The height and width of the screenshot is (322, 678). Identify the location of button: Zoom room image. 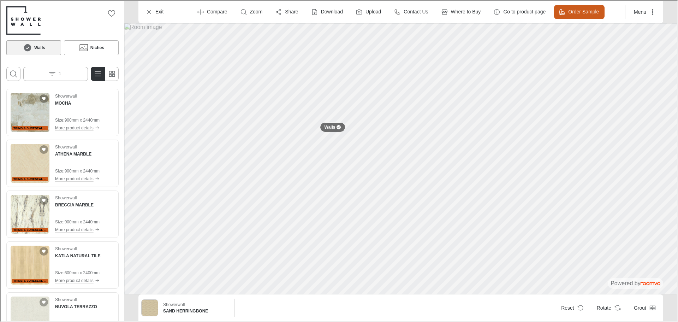
(252, 11).